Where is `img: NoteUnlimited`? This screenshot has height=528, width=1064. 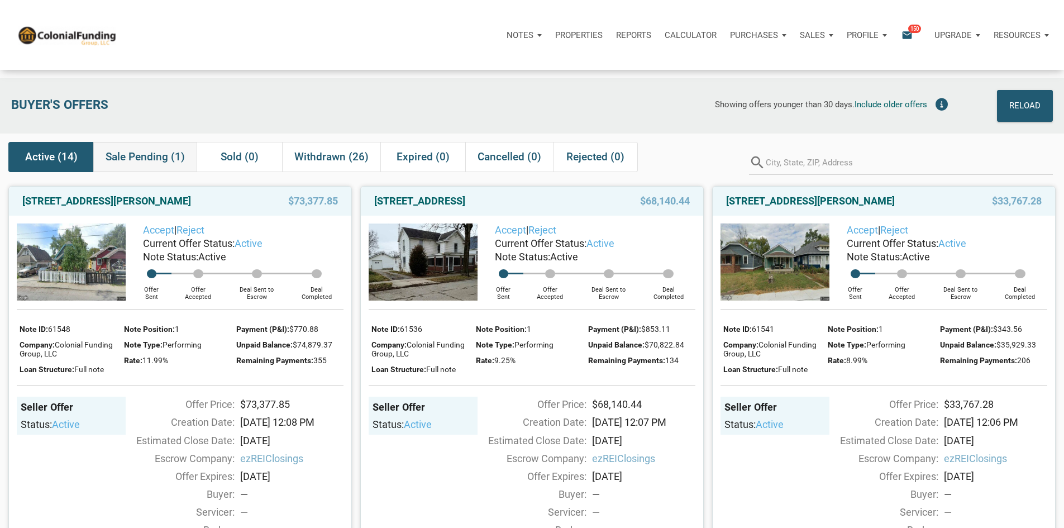
img: NoteUnlimited is located at coordinates (66, 35).